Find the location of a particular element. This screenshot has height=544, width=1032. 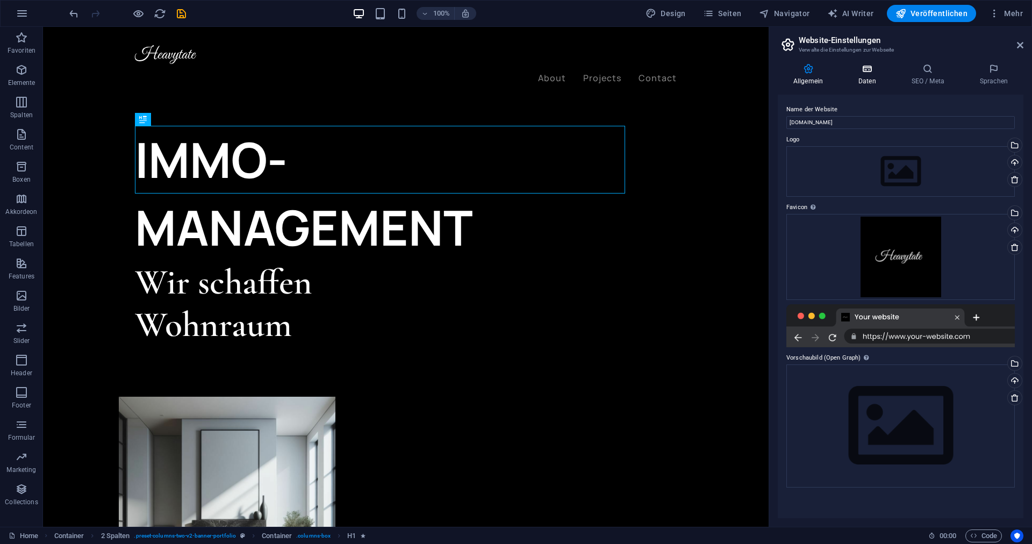

button: 100% is located at coordinates (435, 13).